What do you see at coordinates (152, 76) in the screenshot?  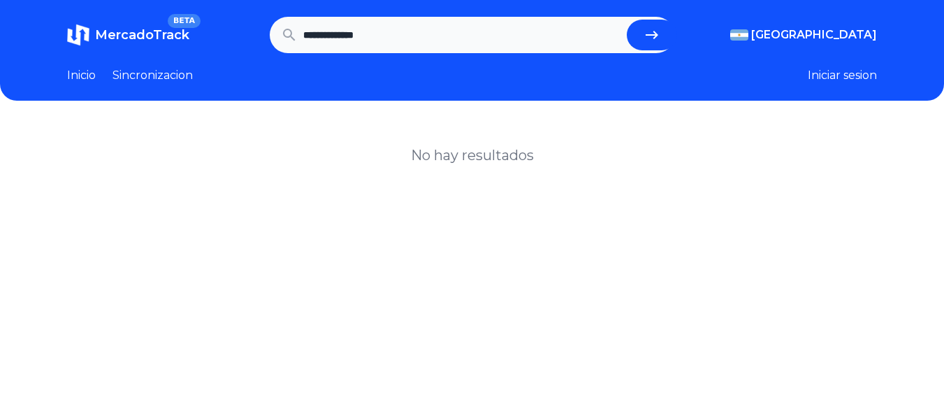 I see `a: Sincronizacion` at bounding box center [152, 76].